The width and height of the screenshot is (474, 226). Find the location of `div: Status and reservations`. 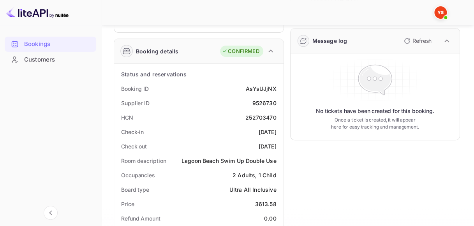

div: Status and reservations is located at coordinates (154, 74).